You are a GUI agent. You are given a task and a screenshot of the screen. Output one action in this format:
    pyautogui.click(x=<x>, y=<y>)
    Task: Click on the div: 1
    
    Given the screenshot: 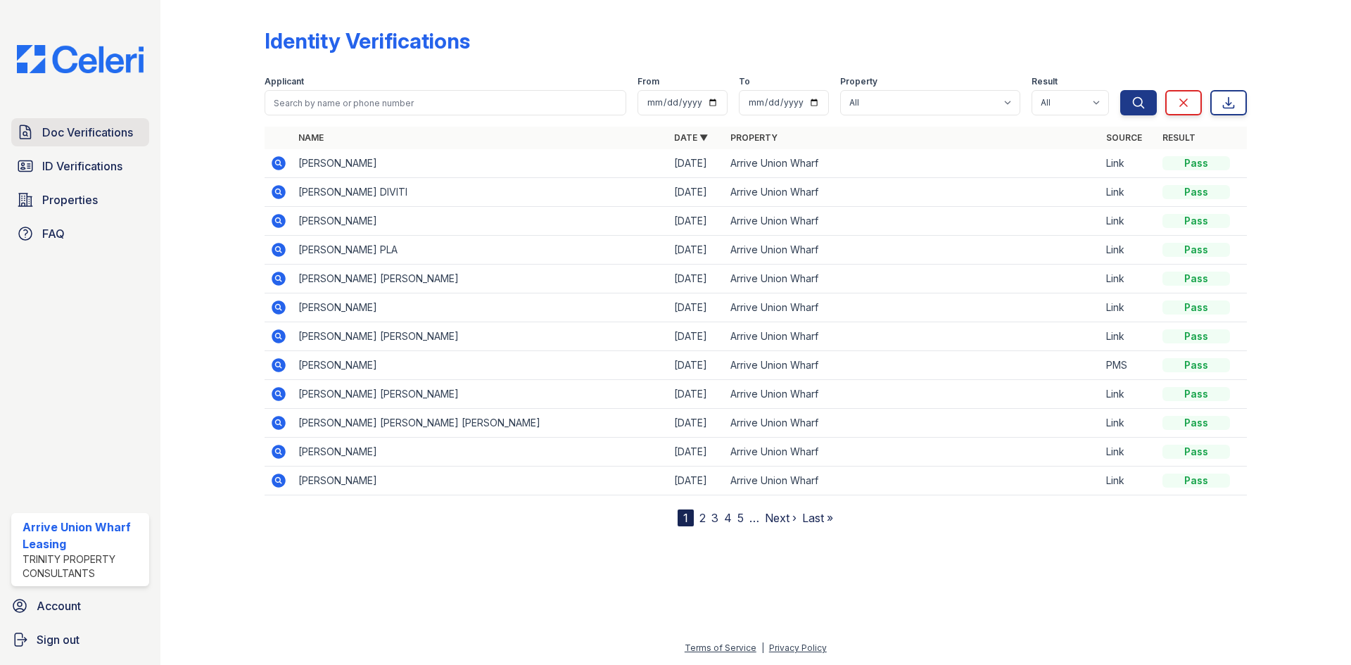 What is the action you would take?
    pyautogui.click(x=685, y=518)
    